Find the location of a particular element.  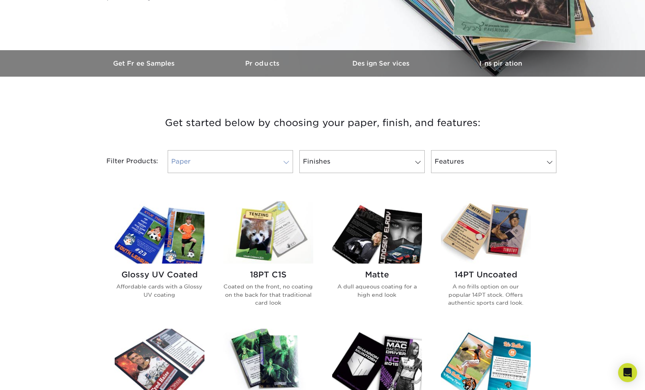

img: Matte Trading Cards is located at coordinates (377, 233).